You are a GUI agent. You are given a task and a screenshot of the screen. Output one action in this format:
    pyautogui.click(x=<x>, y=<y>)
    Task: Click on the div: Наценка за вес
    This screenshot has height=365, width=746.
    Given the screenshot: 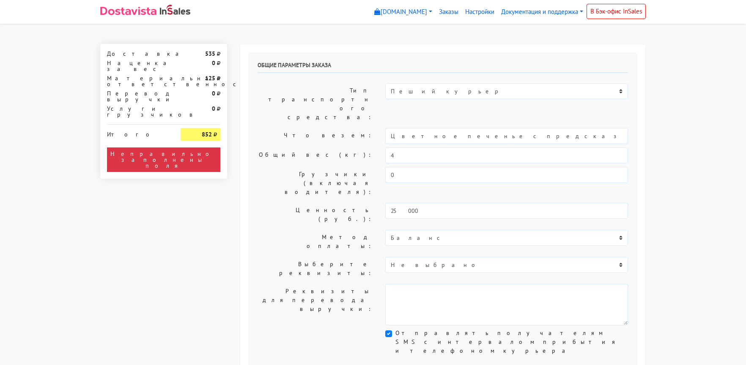 What is the action you would take?
    pyautogui.click(x=137, y=66)
    